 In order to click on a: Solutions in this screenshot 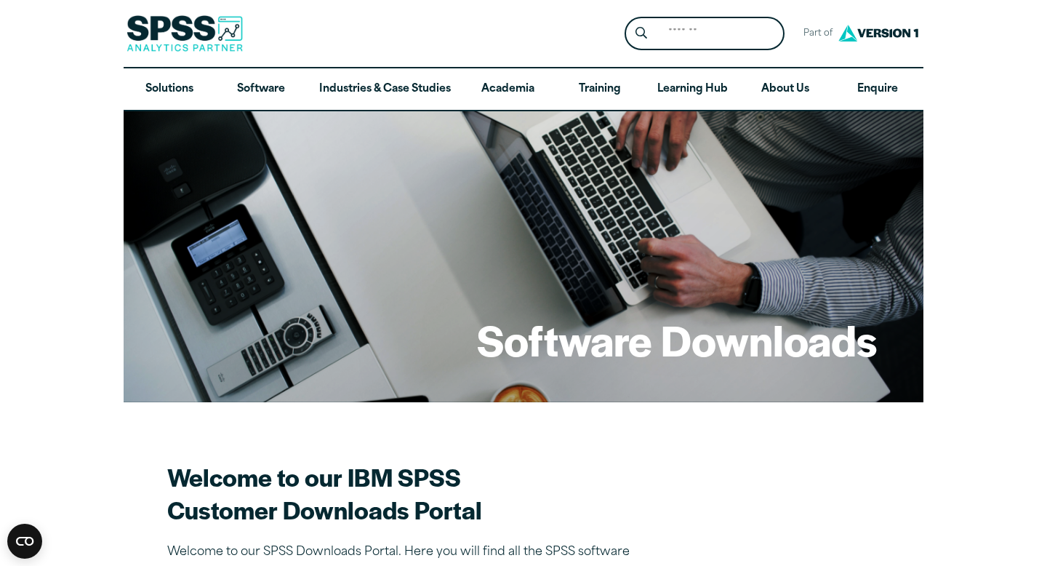, I will do `click(169, 89)`.